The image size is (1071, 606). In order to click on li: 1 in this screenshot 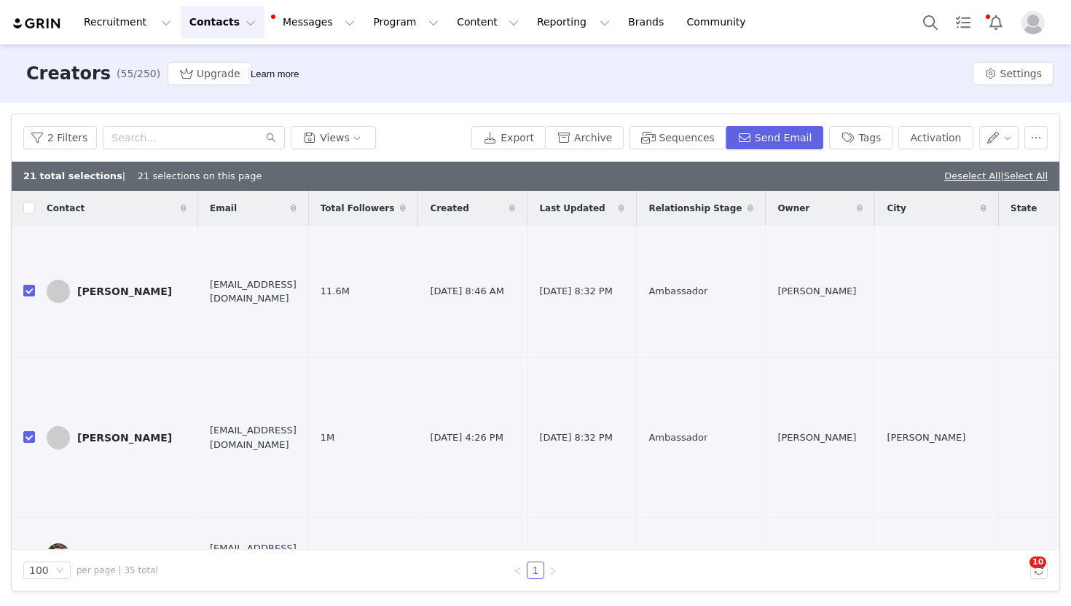, I will do `click(536, 571)`.